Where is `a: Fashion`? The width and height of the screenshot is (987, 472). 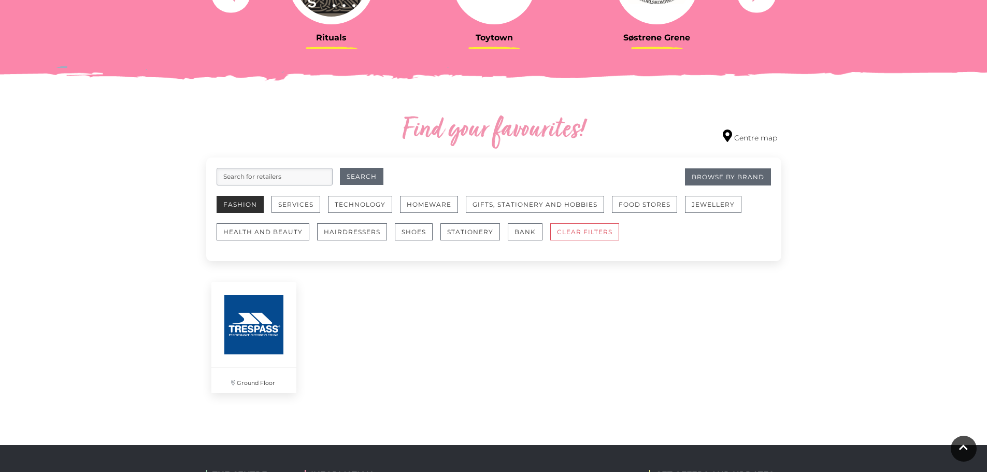
a: Fashion is located at coordinates (244, 209).